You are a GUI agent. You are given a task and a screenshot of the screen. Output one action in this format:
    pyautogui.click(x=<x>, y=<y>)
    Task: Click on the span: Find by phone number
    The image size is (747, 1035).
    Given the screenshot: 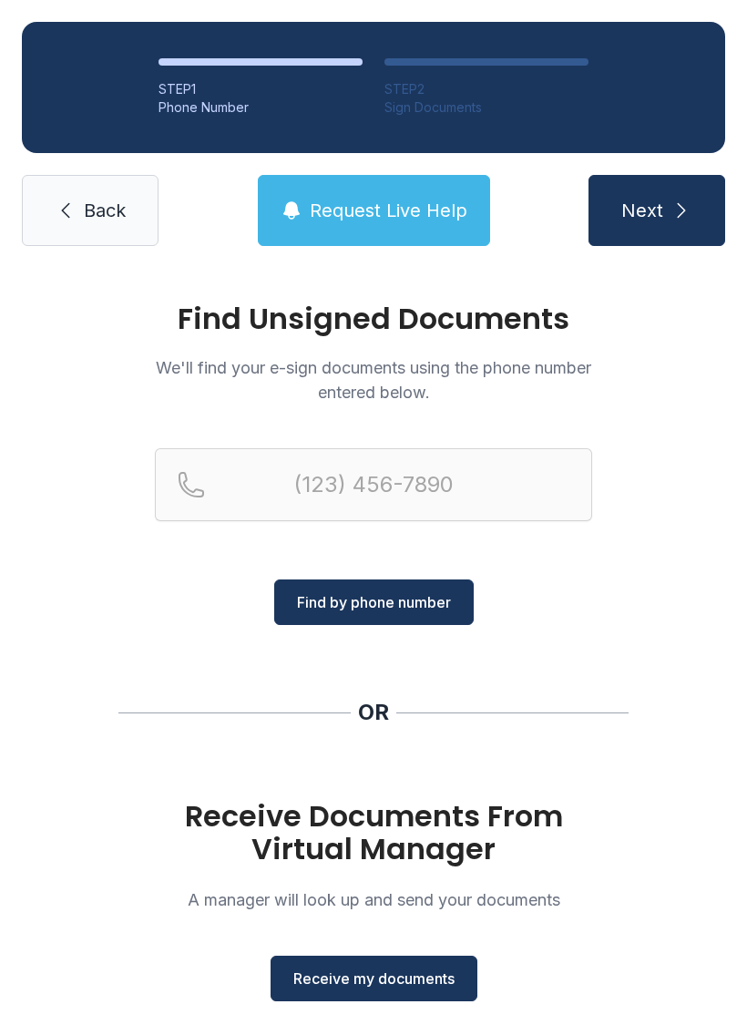 What is the action you would take?
    pyautogui.click(x=374, y=602)
    